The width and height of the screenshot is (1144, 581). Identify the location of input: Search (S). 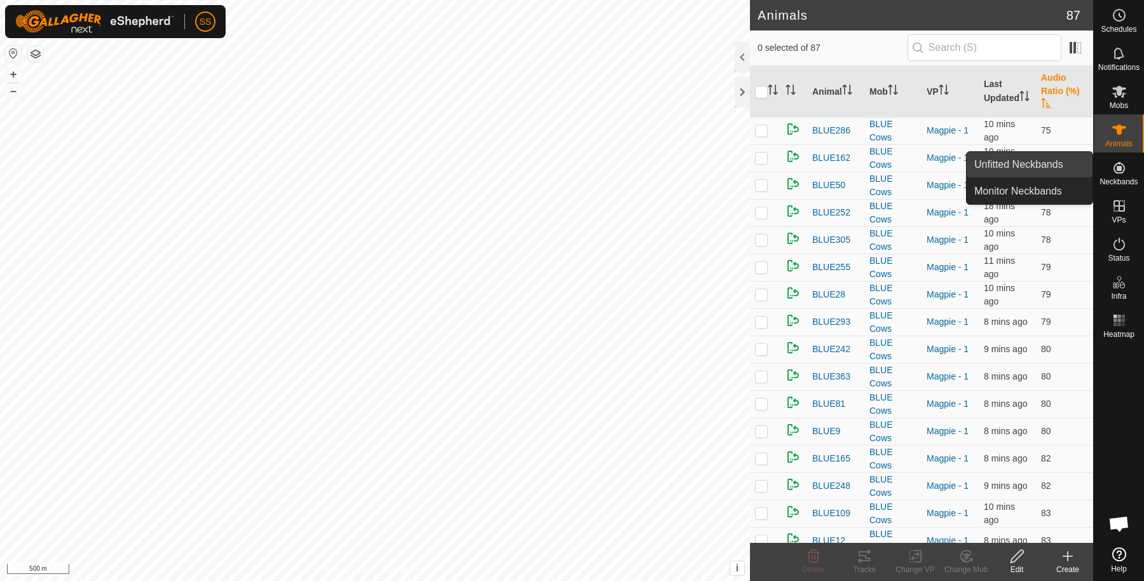
(985, 48).